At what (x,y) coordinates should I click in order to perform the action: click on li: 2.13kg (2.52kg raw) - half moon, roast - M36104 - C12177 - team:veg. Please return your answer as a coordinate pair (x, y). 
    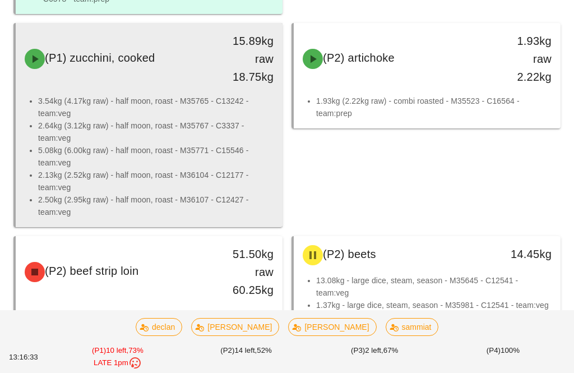
    Looking at the image, I should click on (156, 181).